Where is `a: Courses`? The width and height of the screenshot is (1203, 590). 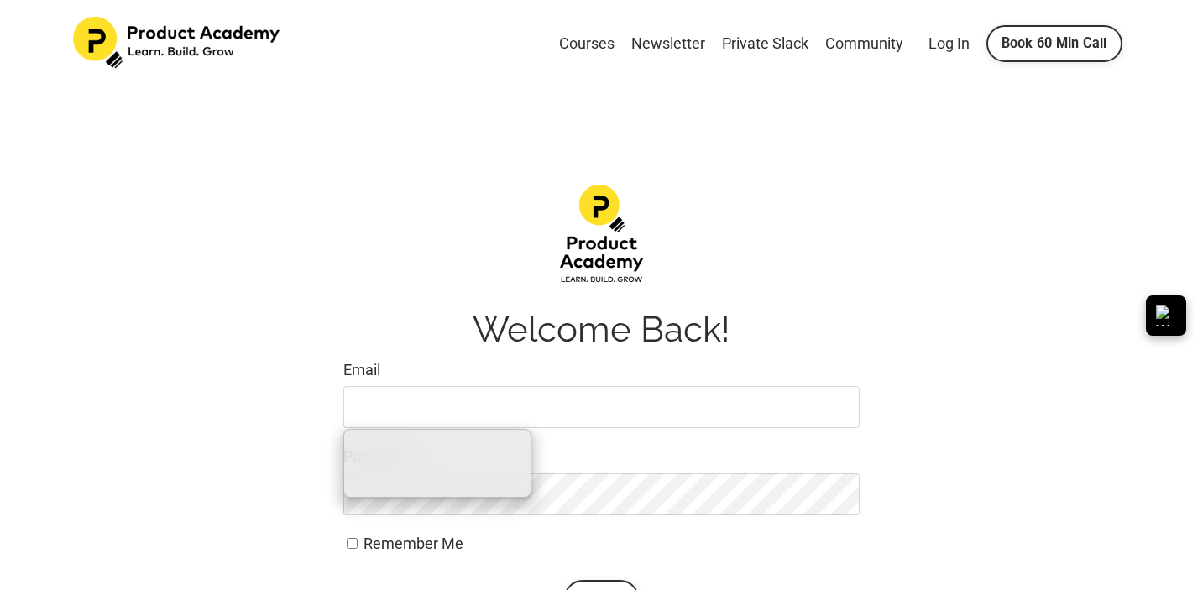 a: Courses is located at coordinates (587, 44).